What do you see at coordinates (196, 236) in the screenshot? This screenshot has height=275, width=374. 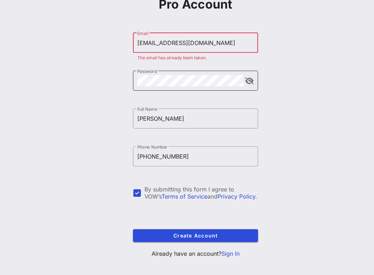 I see `button: Create Account` at bounding box center [196, 236].